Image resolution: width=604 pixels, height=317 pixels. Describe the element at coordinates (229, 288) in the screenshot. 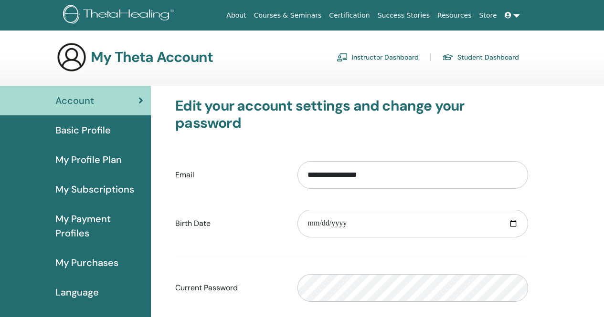

I see `label: Current Password` at that location.